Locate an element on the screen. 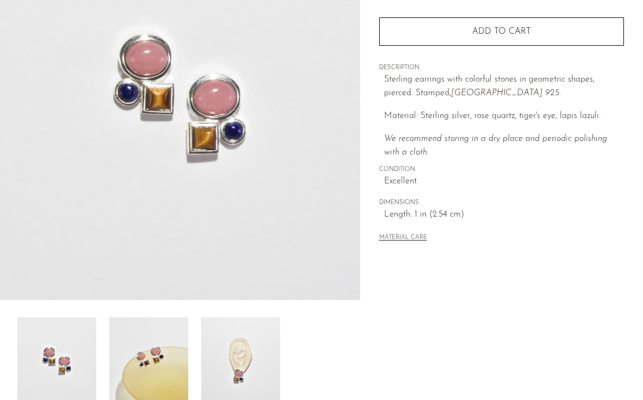 The image size is (643, 400). i: We recommend storing in a dry place and periodic polishing with a cloth. is located at coordinates (496, 146).